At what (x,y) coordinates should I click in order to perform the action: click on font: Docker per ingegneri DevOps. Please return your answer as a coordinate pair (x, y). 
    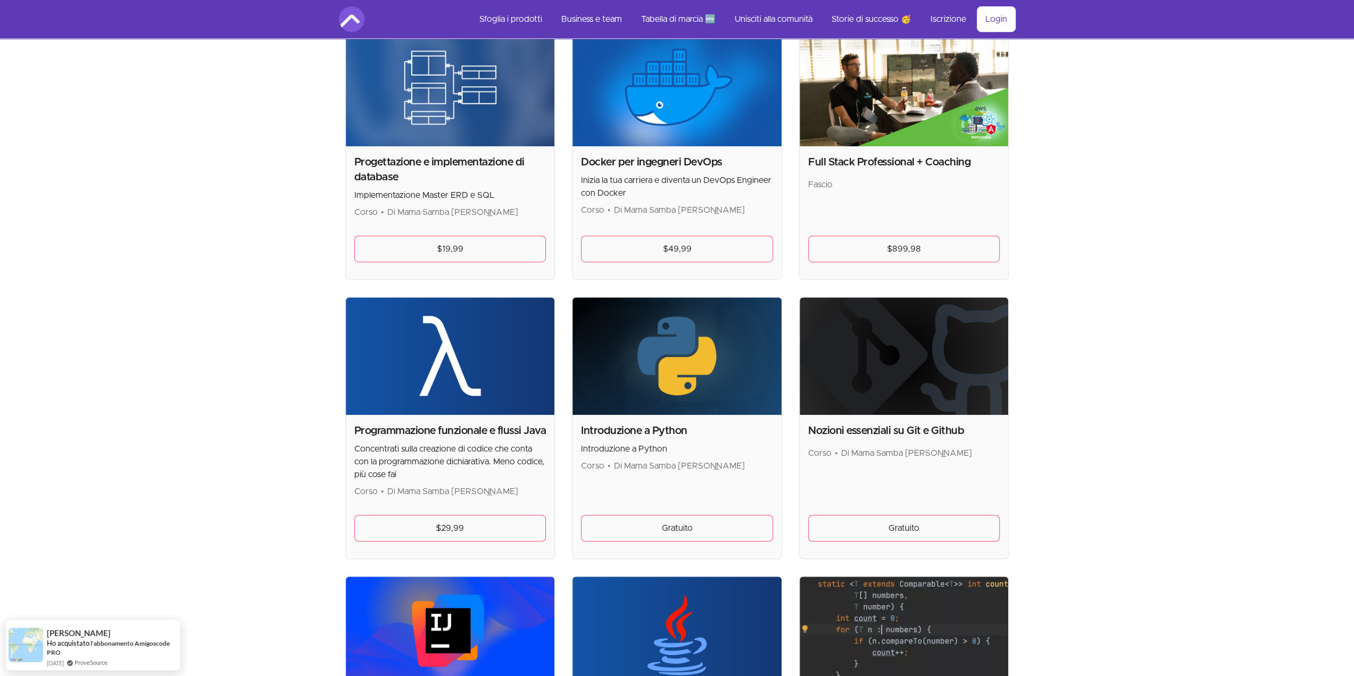
    Looking at the image, I should click on (652, 162).